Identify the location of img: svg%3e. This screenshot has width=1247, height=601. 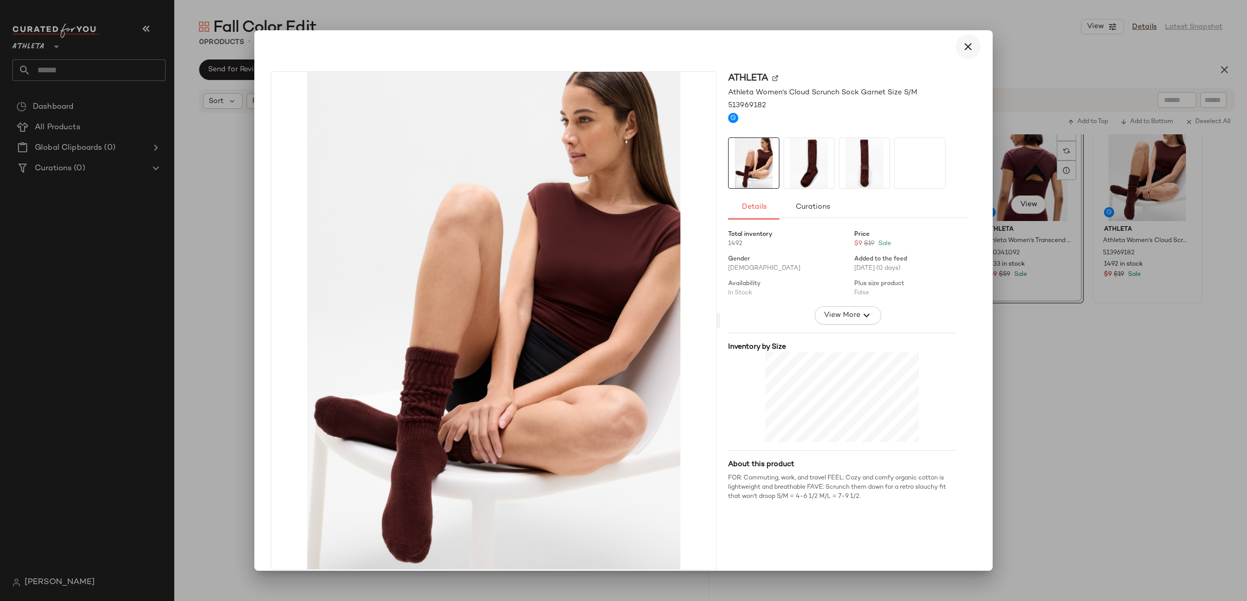
(776, 78).